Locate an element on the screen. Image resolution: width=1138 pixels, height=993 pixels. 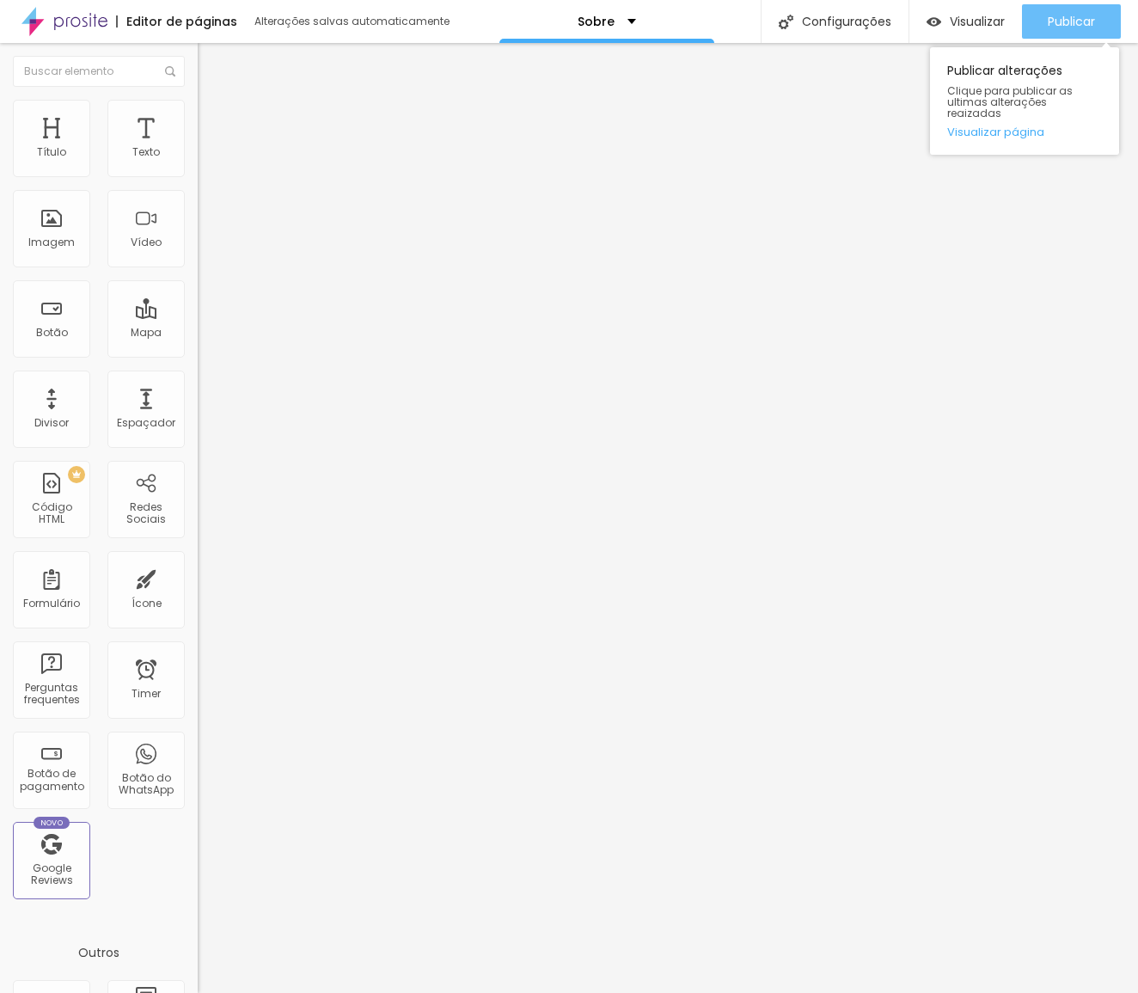
div: Novo is located at coordinates (52, 823).